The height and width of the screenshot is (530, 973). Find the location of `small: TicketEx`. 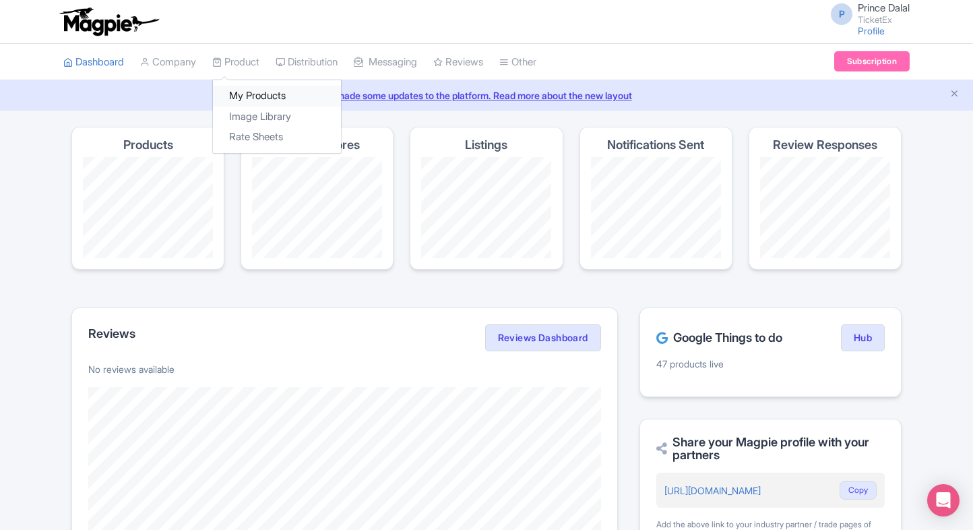

small: TicketEx is located at coordinates (883, 20).